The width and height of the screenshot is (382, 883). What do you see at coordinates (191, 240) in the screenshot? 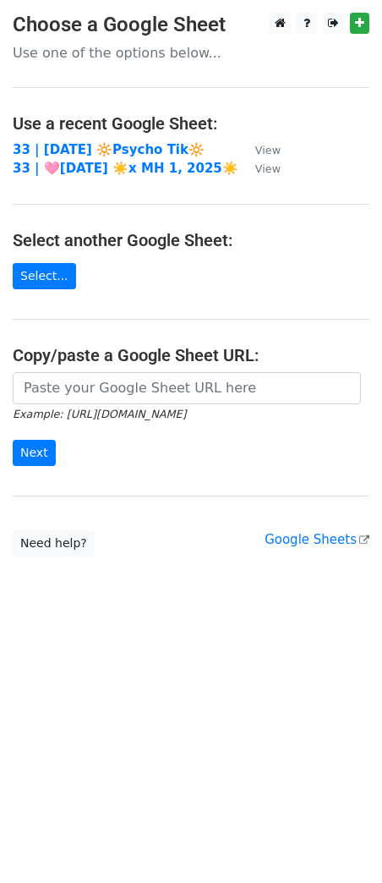
I see `h4: Select another Google Sheet:` at bounding box center [191, 240].